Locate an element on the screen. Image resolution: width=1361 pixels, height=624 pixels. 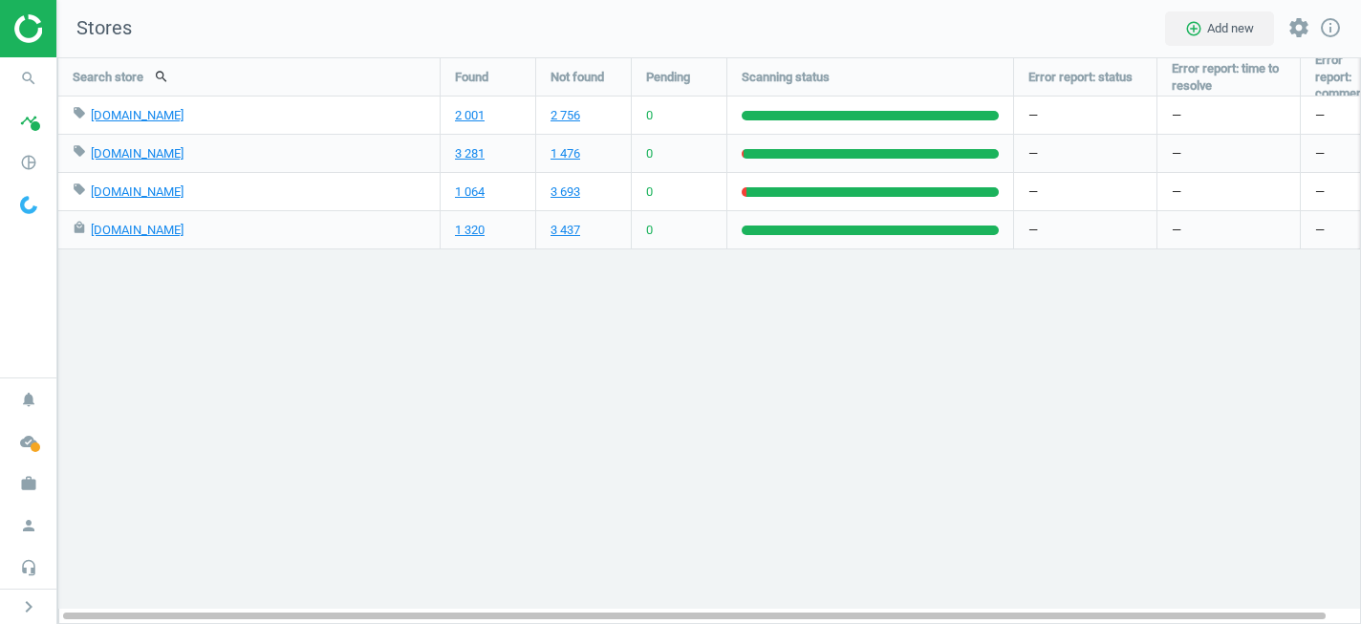
a: 1 320 is located at coordinates (469, 230).